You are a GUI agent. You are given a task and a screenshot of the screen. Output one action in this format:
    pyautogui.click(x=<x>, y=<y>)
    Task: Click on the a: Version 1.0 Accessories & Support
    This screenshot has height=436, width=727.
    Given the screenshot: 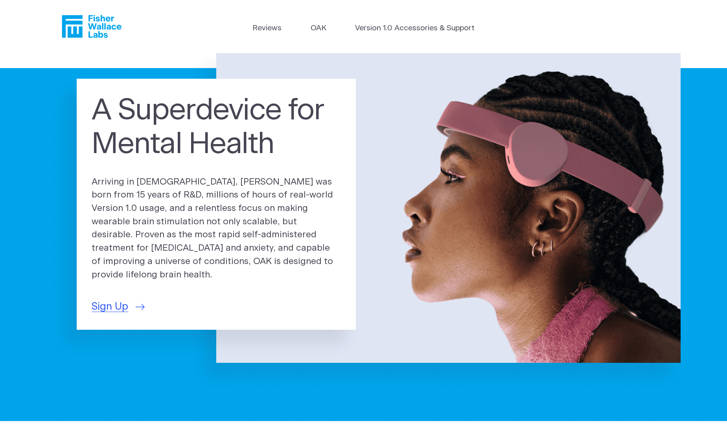 What is the action you would take?
    pyautogui.click(x=415, y=28)
    